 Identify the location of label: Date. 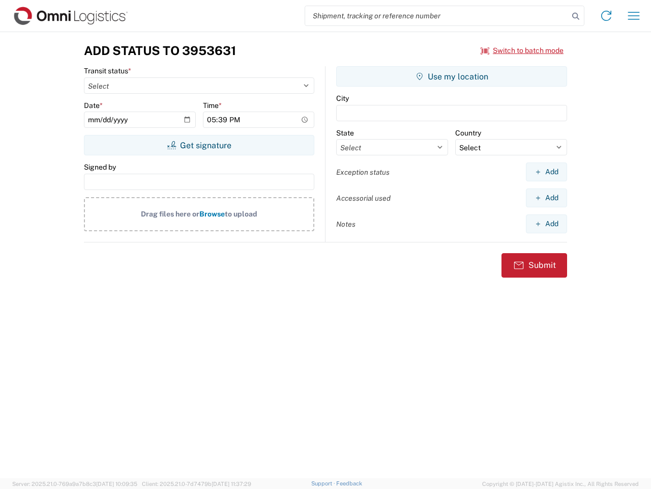
(93, 105).